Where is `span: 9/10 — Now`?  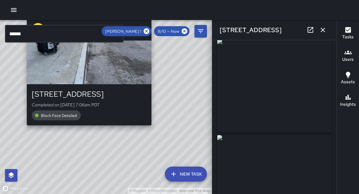 span: 9/10 — Now is located at coordinates (168, 31).